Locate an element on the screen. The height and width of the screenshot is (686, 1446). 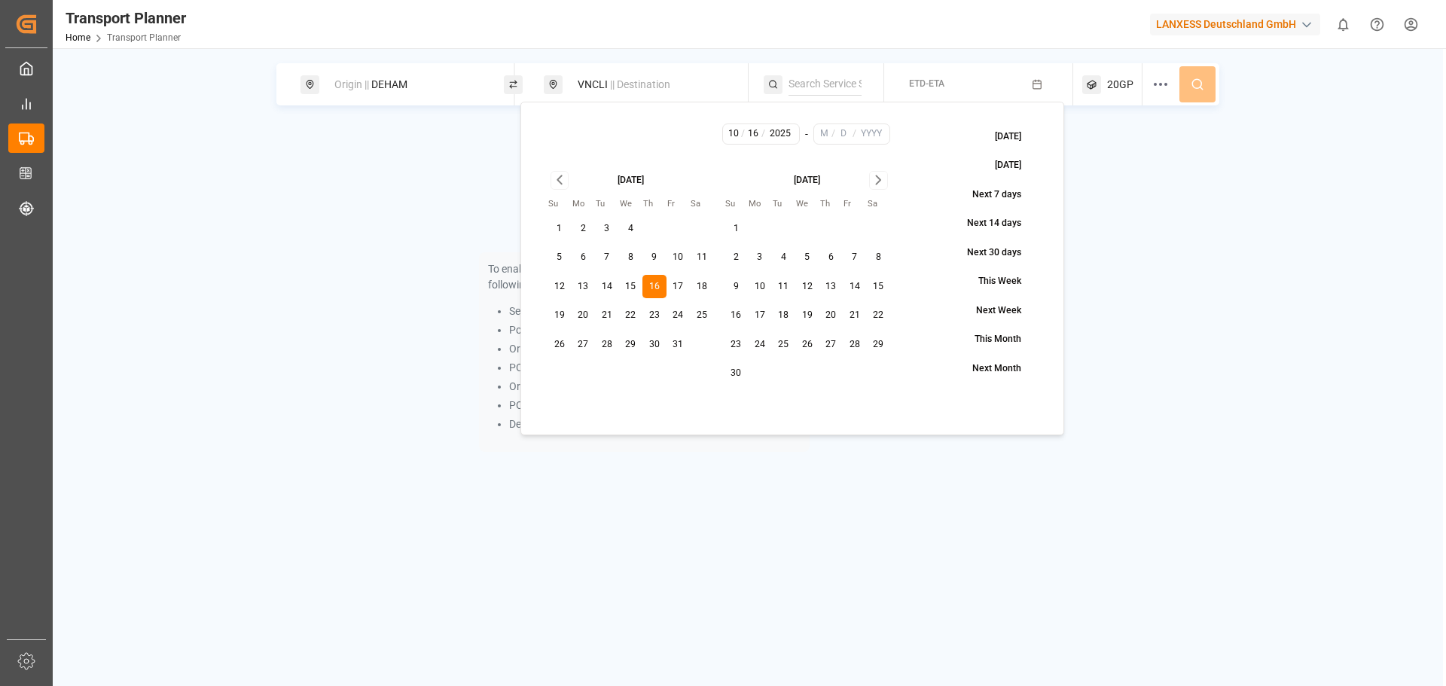
span: 20GP is located at coordinates (1120, 84).